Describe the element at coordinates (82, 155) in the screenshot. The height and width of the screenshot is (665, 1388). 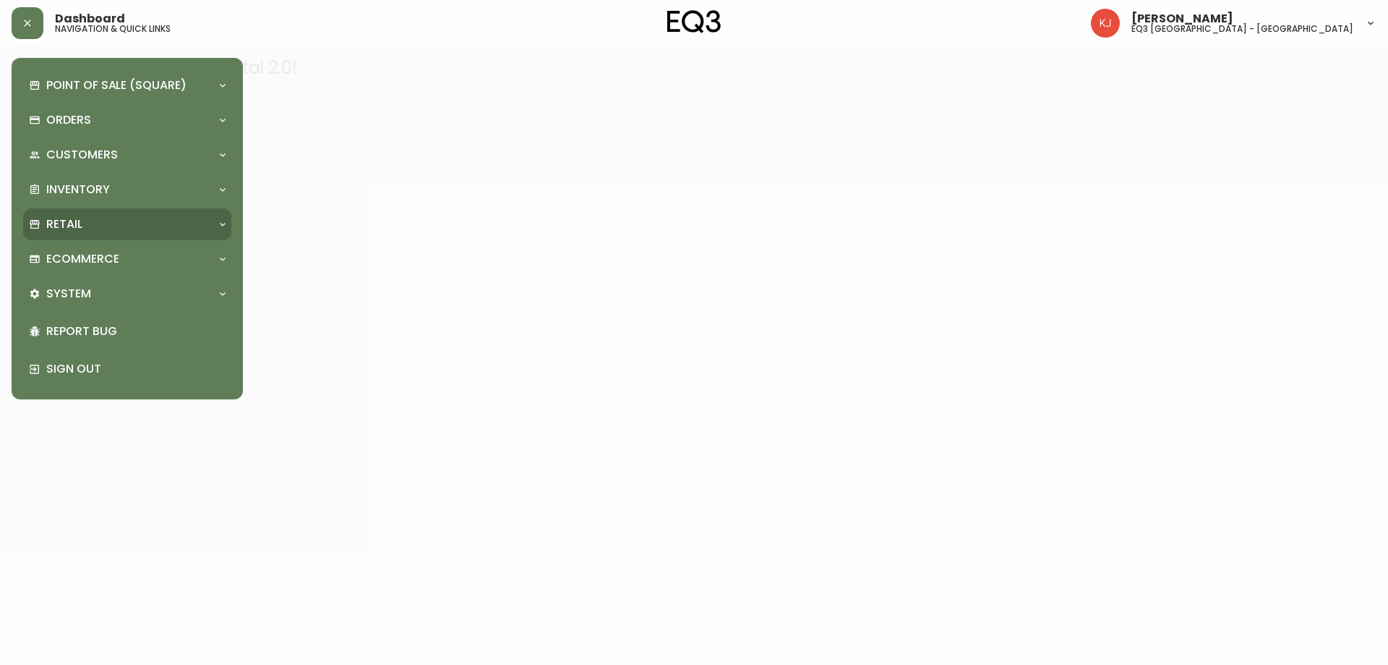
I see `p: Customers` at that location.